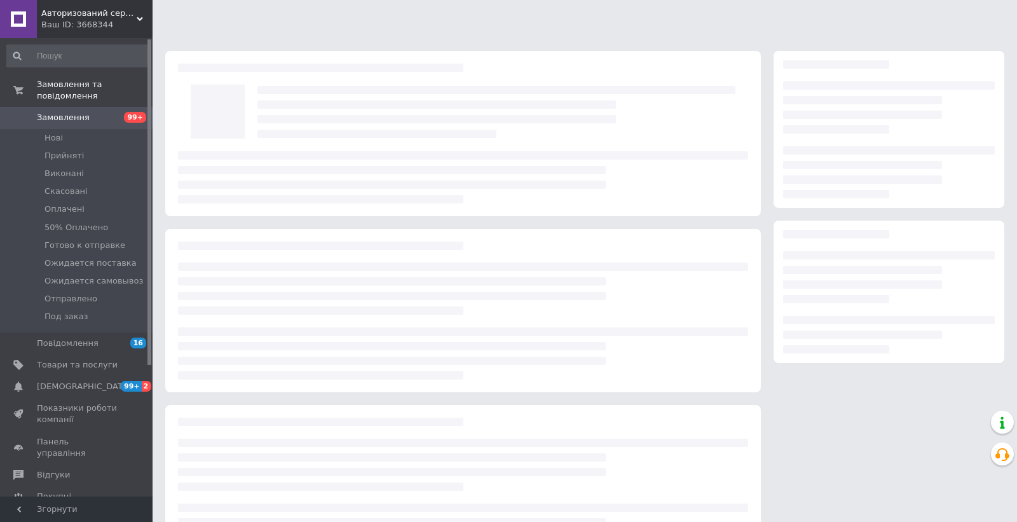 This screenshot has height=522, width=1017. Describe the element at coordinates (97, 25) in the screenshot. I see `div: Ваш ID: 3668344` at that location.